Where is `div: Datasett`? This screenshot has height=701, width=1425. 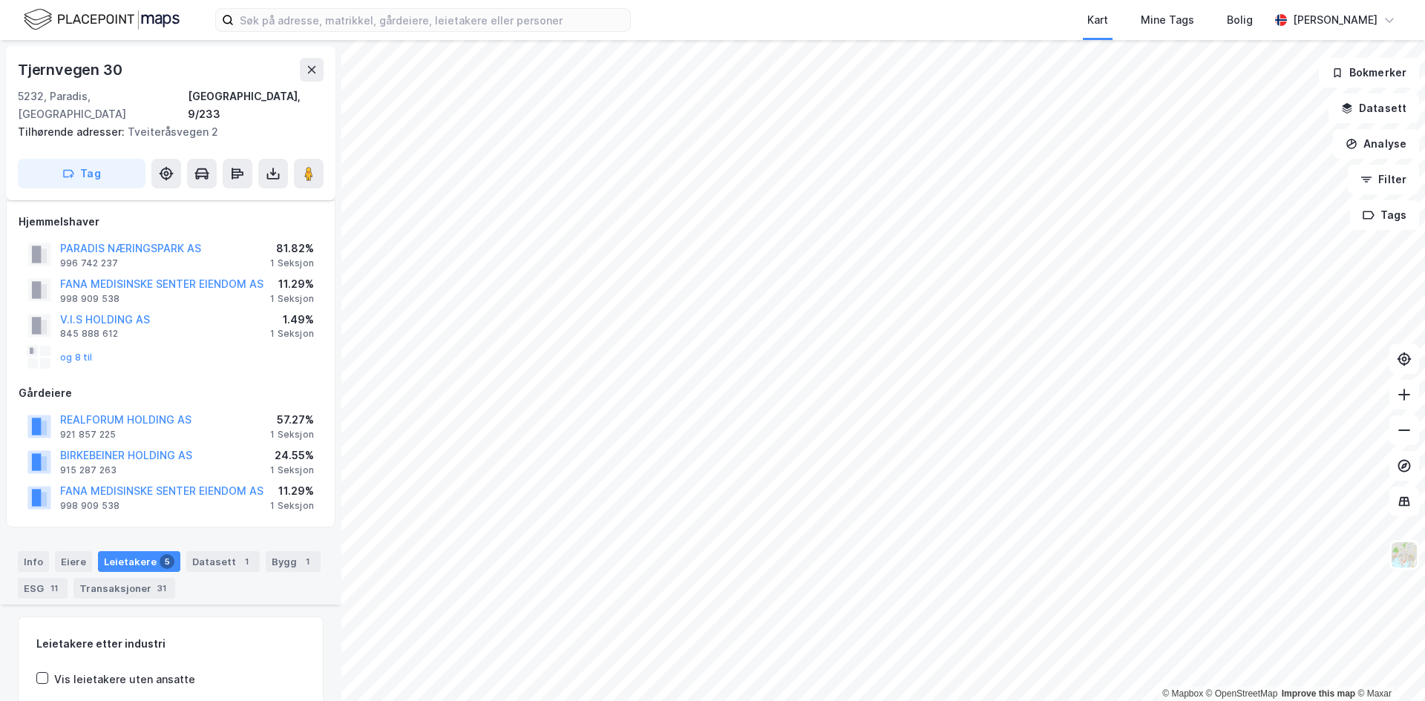
div: Datasett is located at coordinates (223, 562).